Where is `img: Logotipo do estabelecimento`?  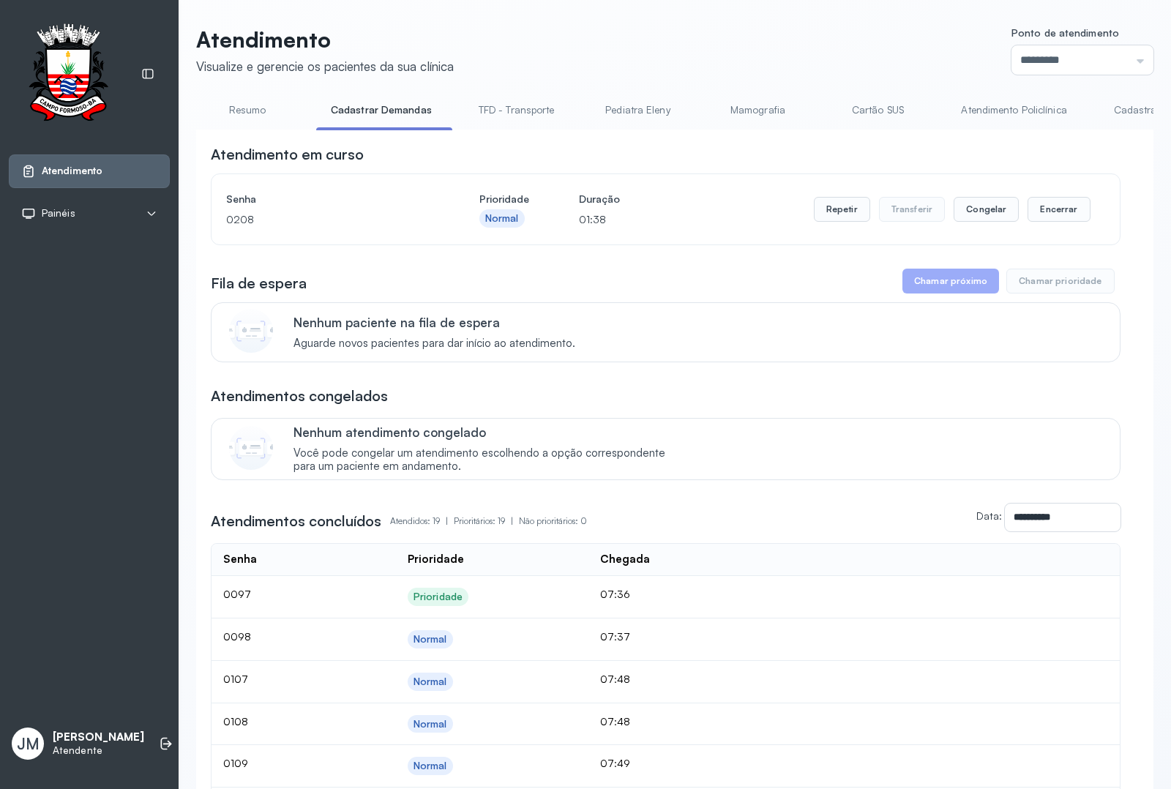
img: Logotipo do estabelecimento is located at coordinates (68, 74).